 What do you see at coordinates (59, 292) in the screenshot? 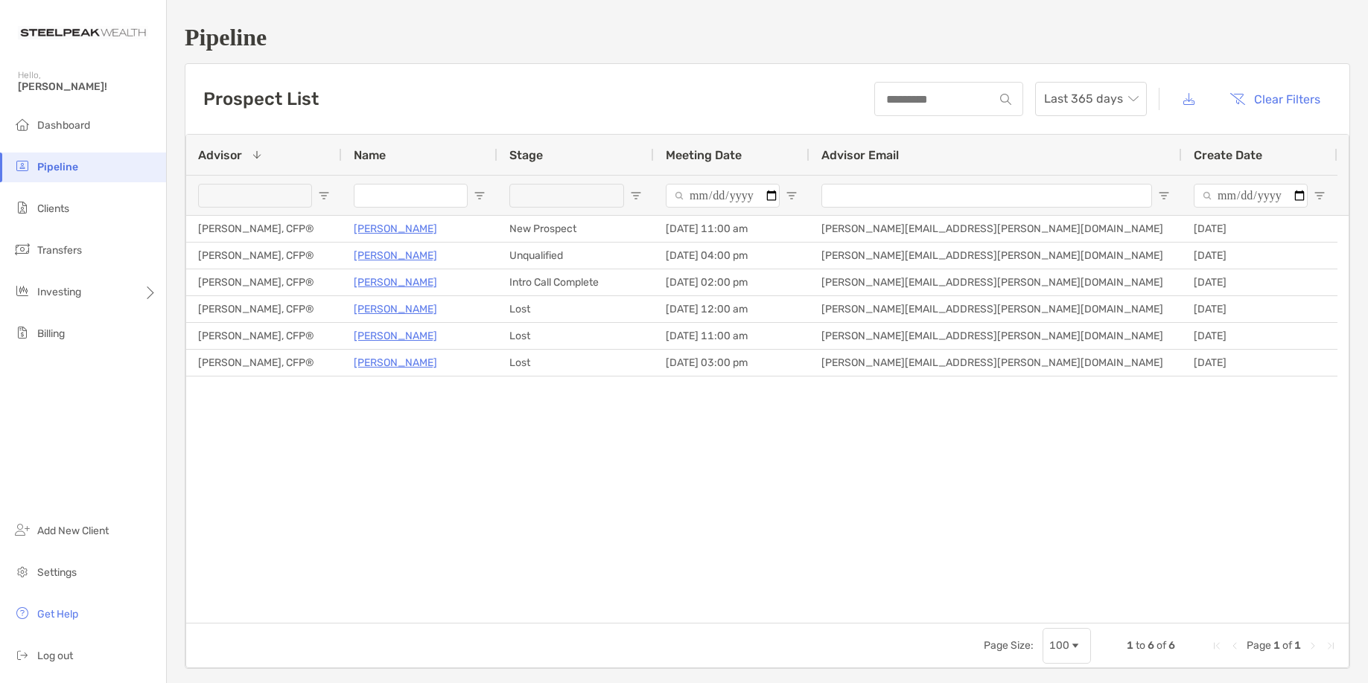
I see `span: Investing` at bounding box center [59, 292].